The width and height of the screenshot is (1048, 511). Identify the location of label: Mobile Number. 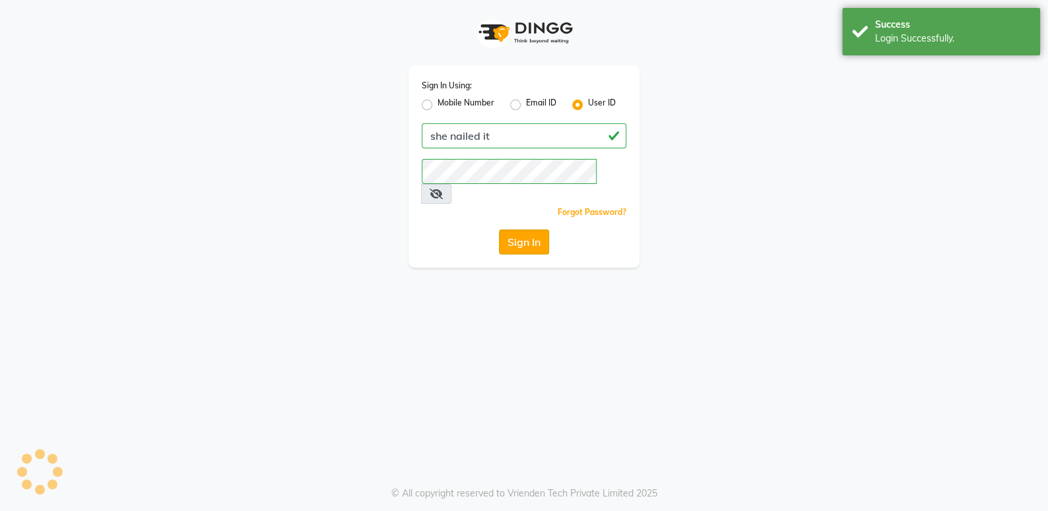
(466, 105).